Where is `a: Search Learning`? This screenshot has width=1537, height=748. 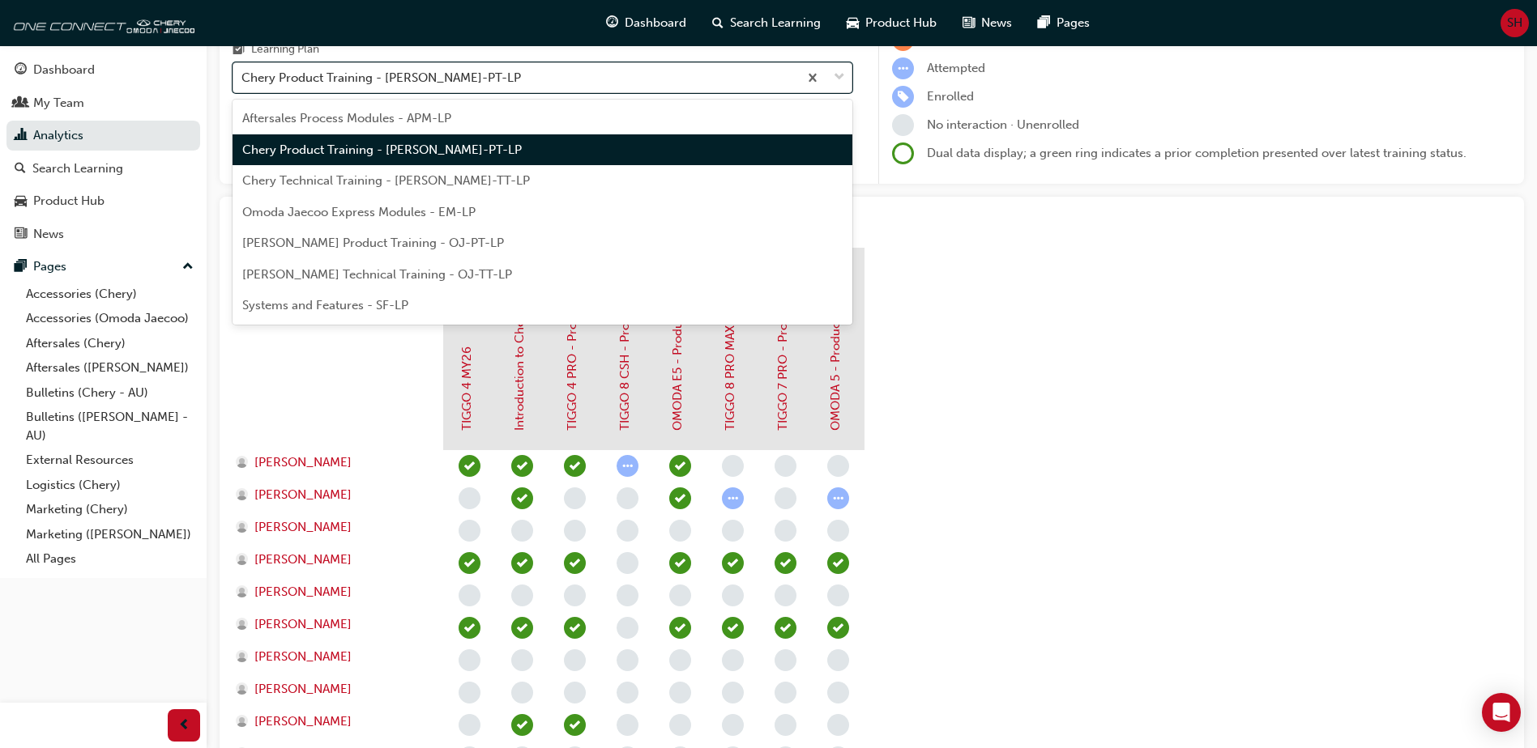 a: Search Learning is located at coordinates (103, 168).